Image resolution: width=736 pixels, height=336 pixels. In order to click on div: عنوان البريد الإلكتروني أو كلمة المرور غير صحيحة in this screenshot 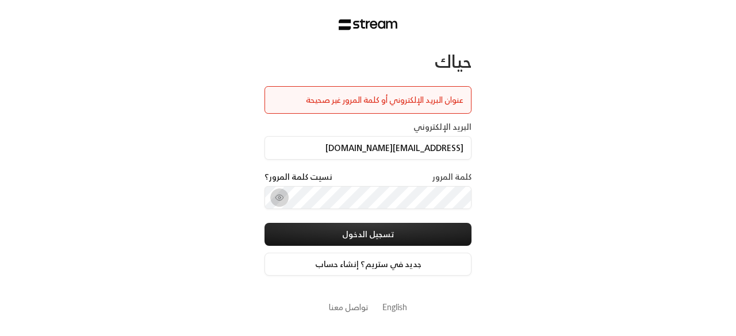, I will do `click(368, 100)`.